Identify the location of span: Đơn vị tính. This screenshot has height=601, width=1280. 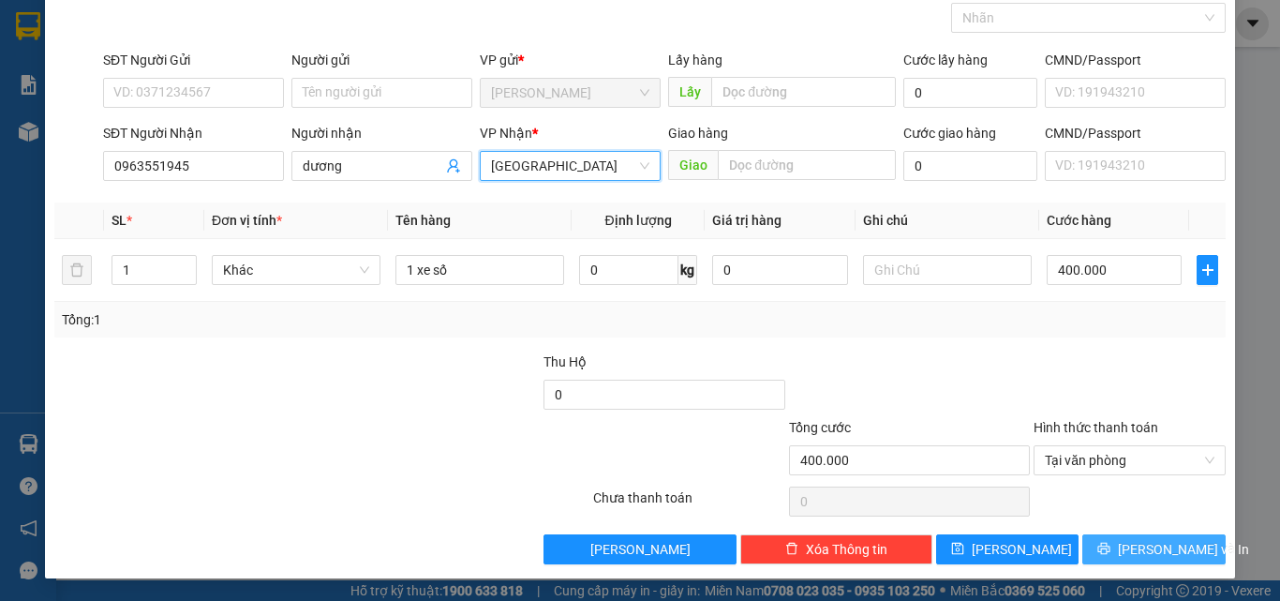
(247, 220).